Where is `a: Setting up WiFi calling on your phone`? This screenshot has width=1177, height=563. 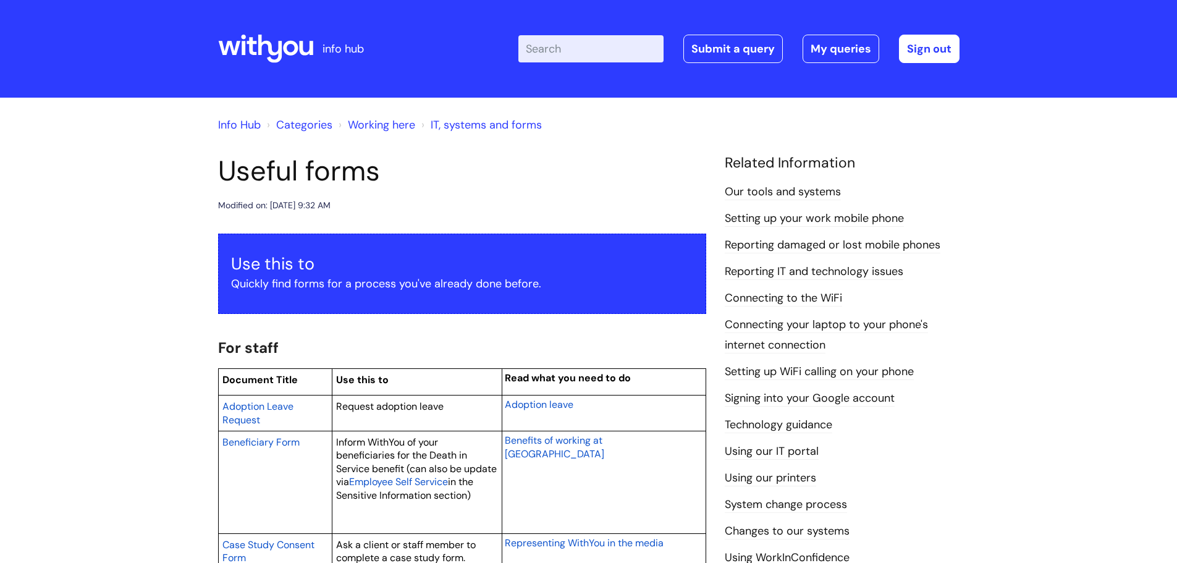 a: Setting up WiFi calling on your phone is located at coordinates (819, 372).